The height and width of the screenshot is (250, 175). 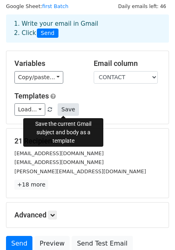 What do you see at coordinates (32, 95) in the screenshot?
I see `a: Templates` at bounding box center [32, 95].